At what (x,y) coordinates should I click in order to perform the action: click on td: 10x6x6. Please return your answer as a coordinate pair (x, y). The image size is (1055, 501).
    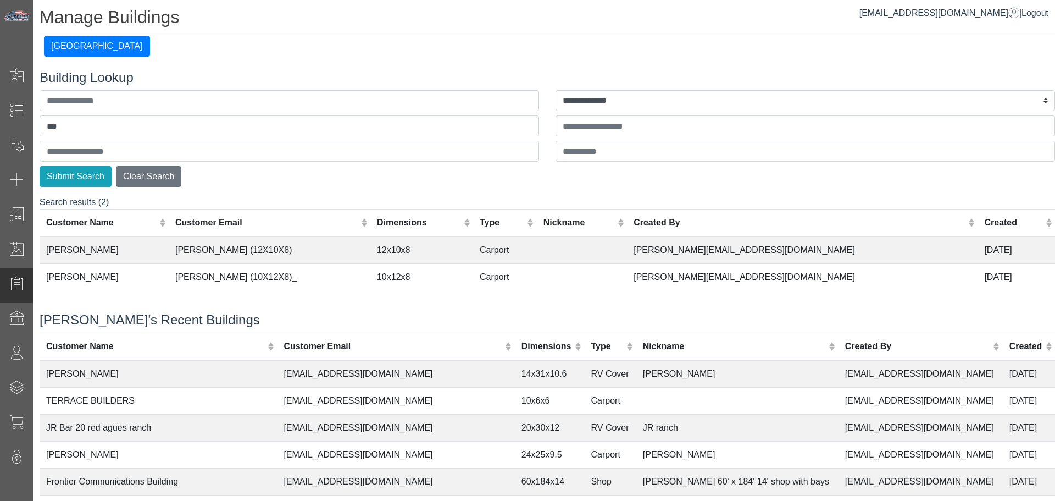
    Looking at the image, I should click on (549, 400).